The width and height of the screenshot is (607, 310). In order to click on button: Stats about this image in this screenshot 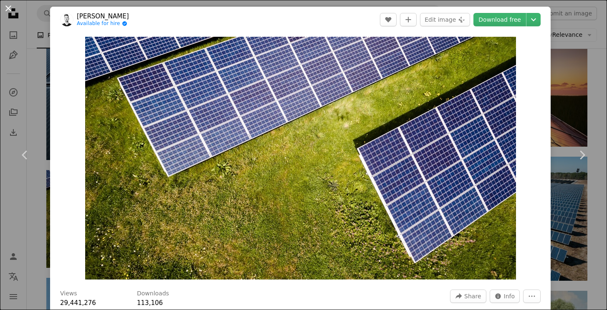, I will do `click(505, 296)`.